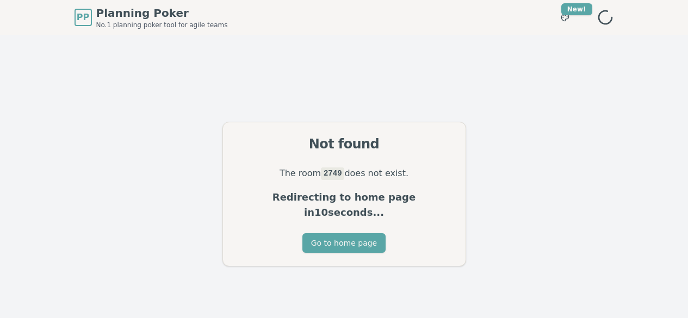  Describe the element at coordinates (344, 205) in the screenshot. I see `p: Redirecting to home page in 10 seconds...` at that location.